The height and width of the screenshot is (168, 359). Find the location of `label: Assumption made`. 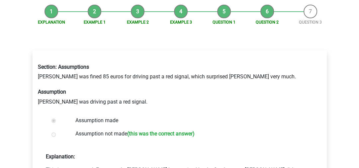

label: Assumption made is located at coordinates (190, 121).